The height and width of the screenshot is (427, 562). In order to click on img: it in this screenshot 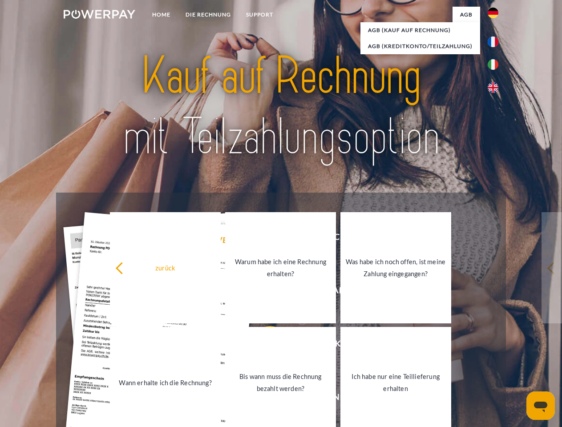, I will do `click(493, 65)`.